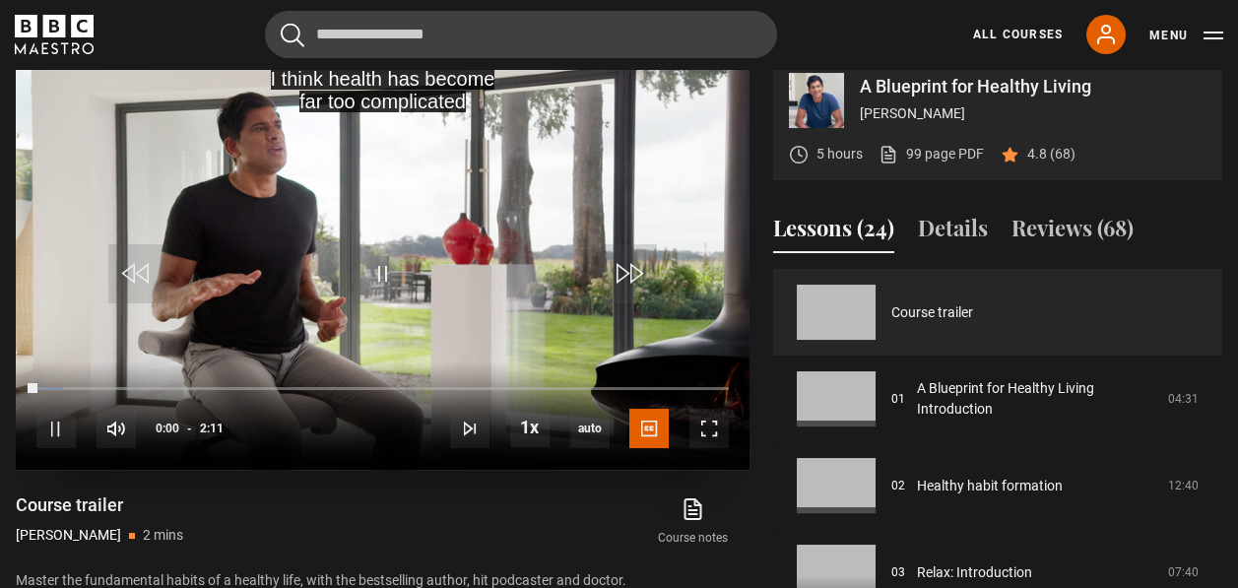 This screenshot has width=1238, height=588. What do you see at coordinates (99, 505) in the screenshot?
I see `h1: Course trailer` at bounding box center [99, 505].